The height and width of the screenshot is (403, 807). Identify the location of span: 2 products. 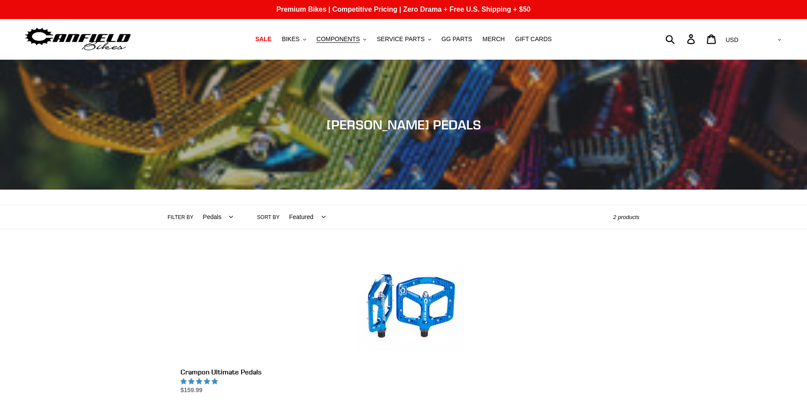
(626, 217).